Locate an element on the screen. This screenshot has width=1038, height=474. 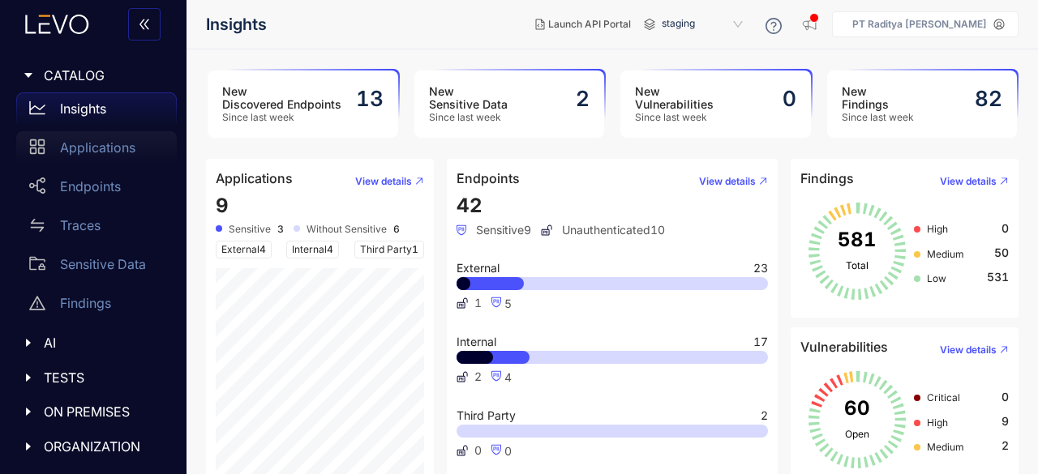
span: Sensitive is located at coordinates (250, 229).